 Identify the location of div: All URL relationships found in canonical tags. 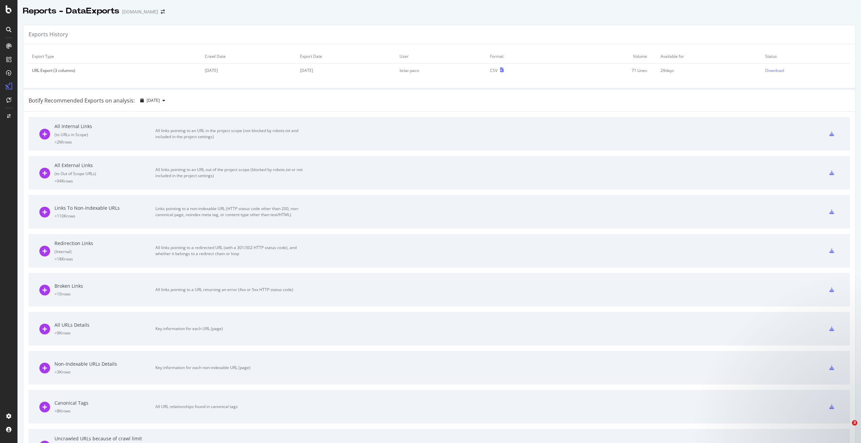
(231, 407).